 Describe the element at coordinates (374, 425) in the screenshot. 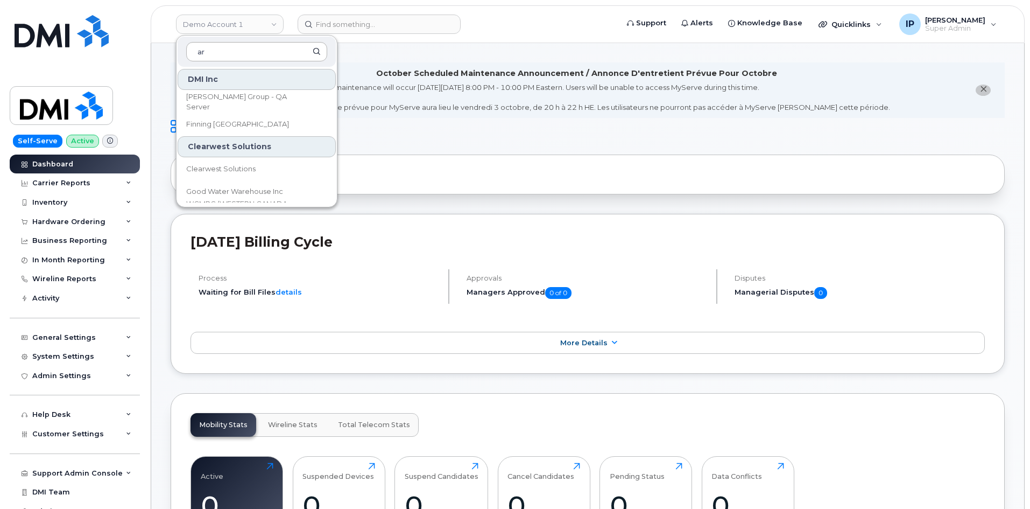

I see `span: Total Telecom Stats` at that location.